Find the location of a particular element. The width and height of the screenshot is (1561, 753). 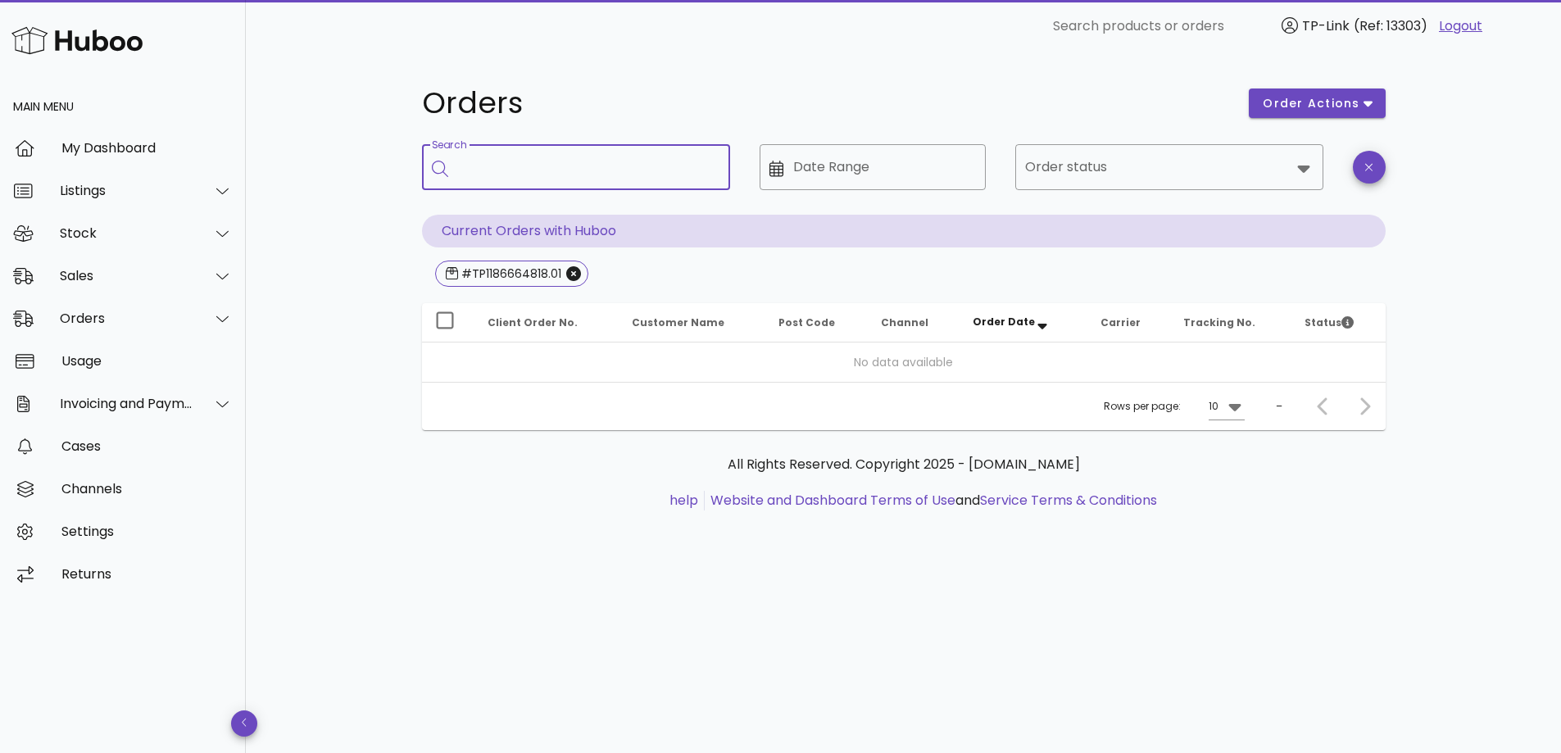

th: Post Code is located at coordinates (816, 323).